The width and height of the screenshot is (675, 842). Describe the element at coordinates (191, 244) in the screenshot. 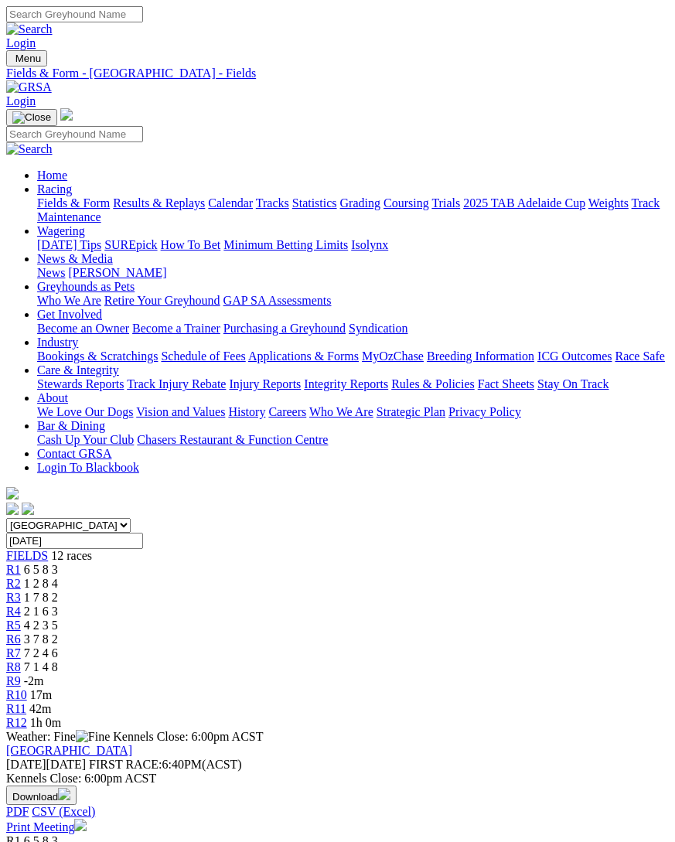

I see `a: How To Bet` at that location.